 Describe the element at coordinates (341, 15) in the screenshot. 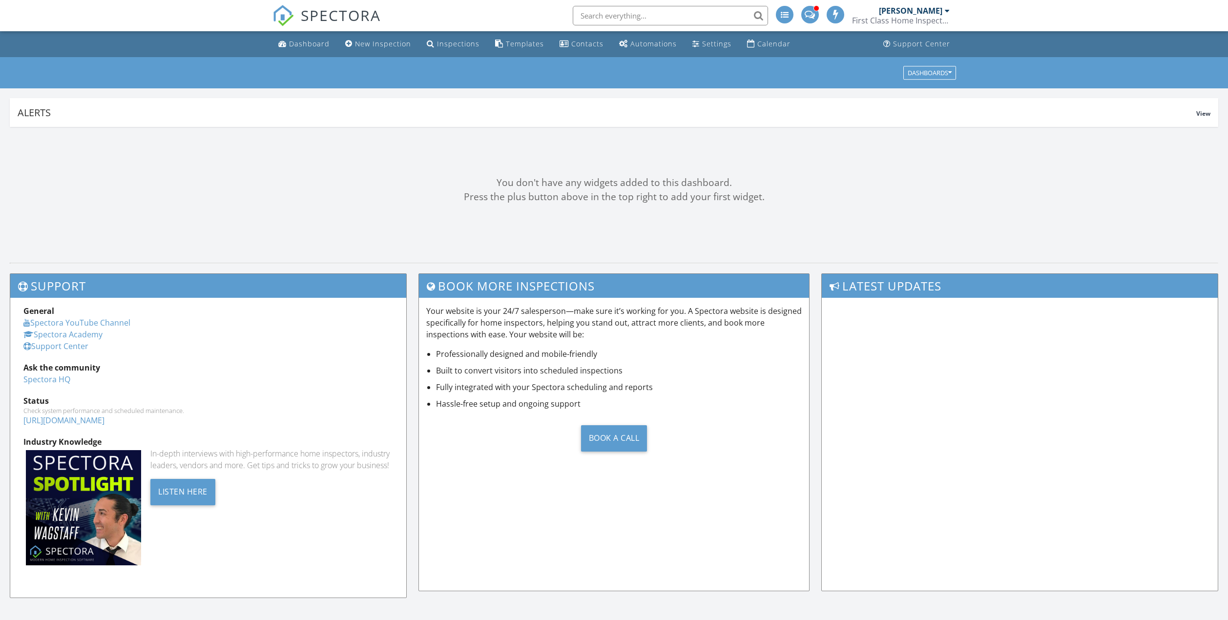

I see `span: SPECTORA` at that location.